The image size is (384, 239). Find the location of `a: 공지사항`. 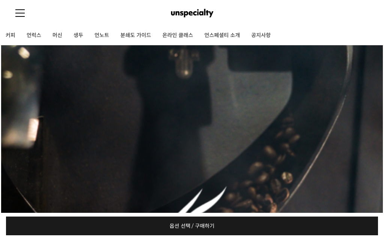

a: 공지사항 is located at coordinates (261, 36).